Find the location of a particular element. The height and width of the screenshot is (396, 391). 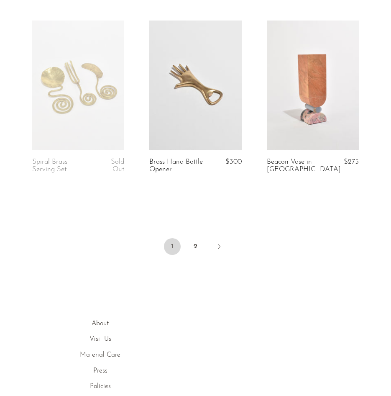

span: $300 is located at coordinates (233, 161).